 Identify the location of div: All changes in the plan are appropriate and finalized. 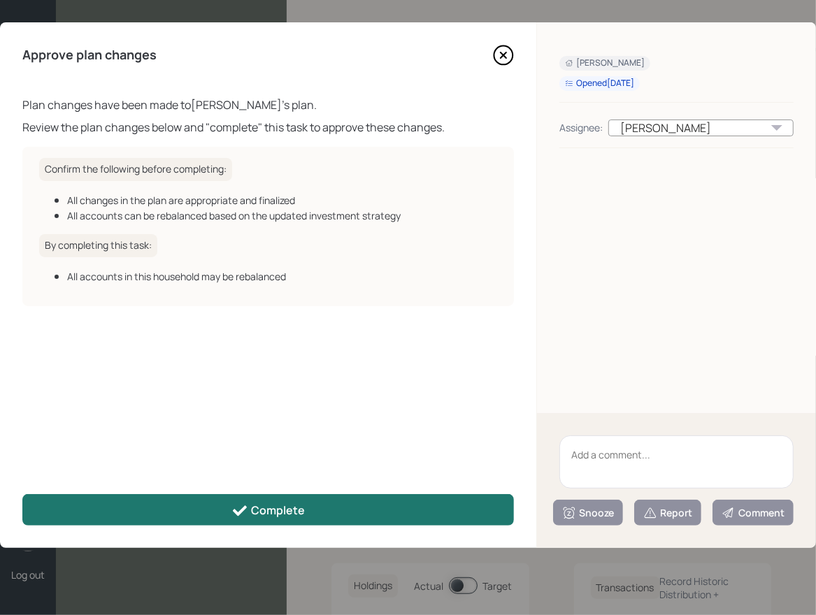
(282, 200).